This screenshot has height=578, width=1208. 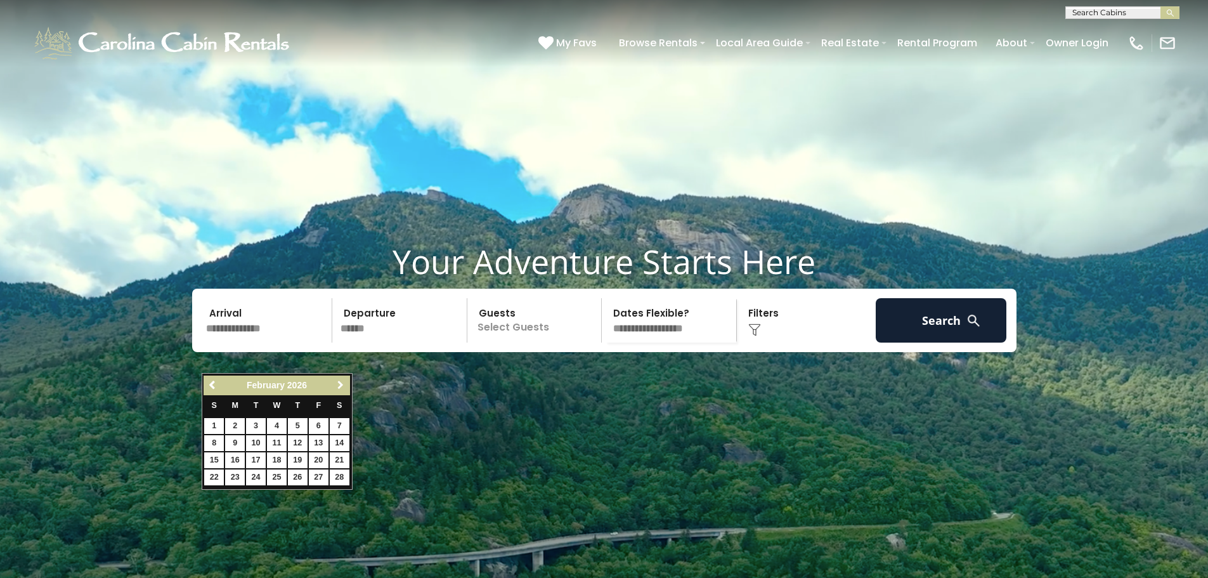 I want to click on img: mail-regular-white.png, so click(x=1167, y=43).